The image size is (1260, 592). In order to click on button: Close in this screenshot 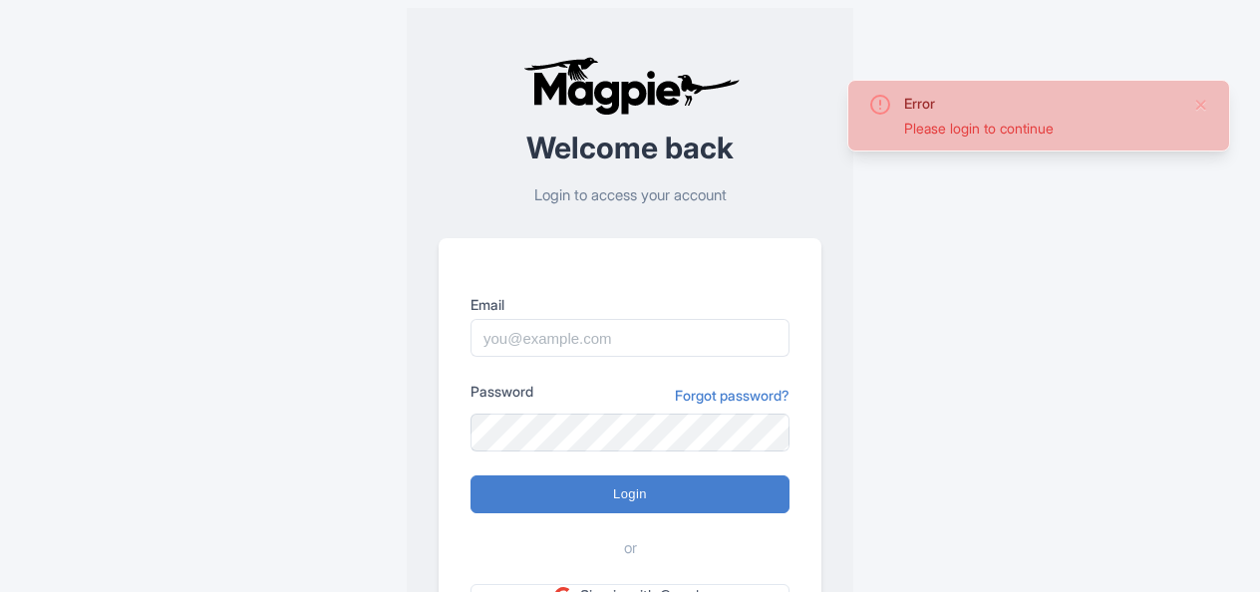, I will do `click(1201, 105)`.